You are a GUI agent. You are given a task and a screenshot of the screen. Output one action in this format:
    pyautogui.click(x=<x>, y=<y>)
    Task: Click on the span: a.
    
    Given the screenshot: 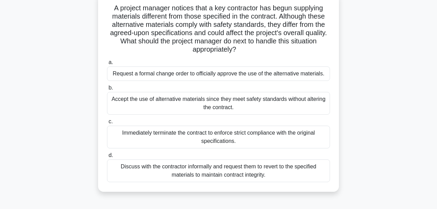 What is the action you would take?
    pyautogui.click(x=110, y=62)
    